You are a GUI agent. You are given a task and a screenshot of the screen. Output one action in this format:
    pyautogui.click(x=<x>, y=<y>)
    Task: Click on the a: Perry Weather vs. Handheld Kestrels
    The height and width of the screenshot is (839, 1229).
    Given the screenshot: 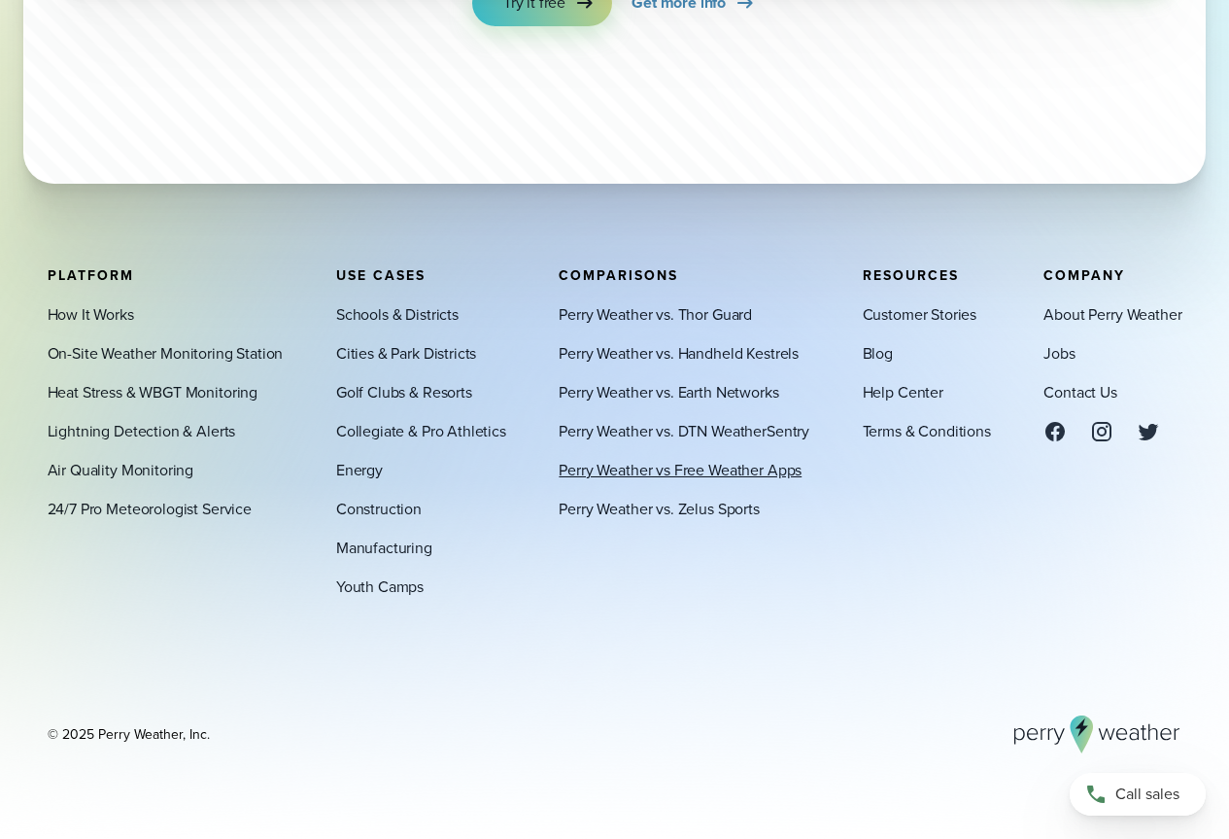 What is the action you would take?
    pyautogui.click(x=678, y=353)
    